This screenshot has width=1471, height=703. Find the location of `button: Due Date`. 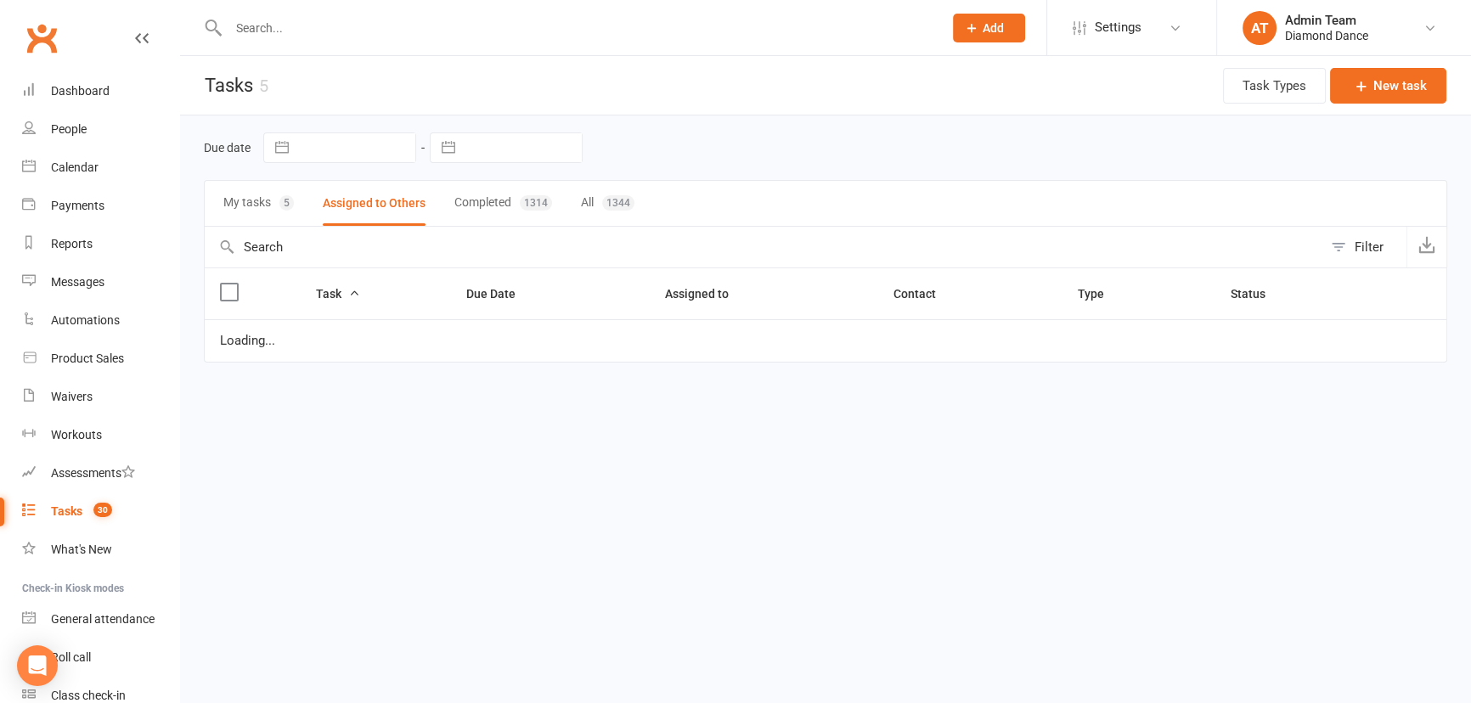

button: Due Date is located at coordinates (500, 294).